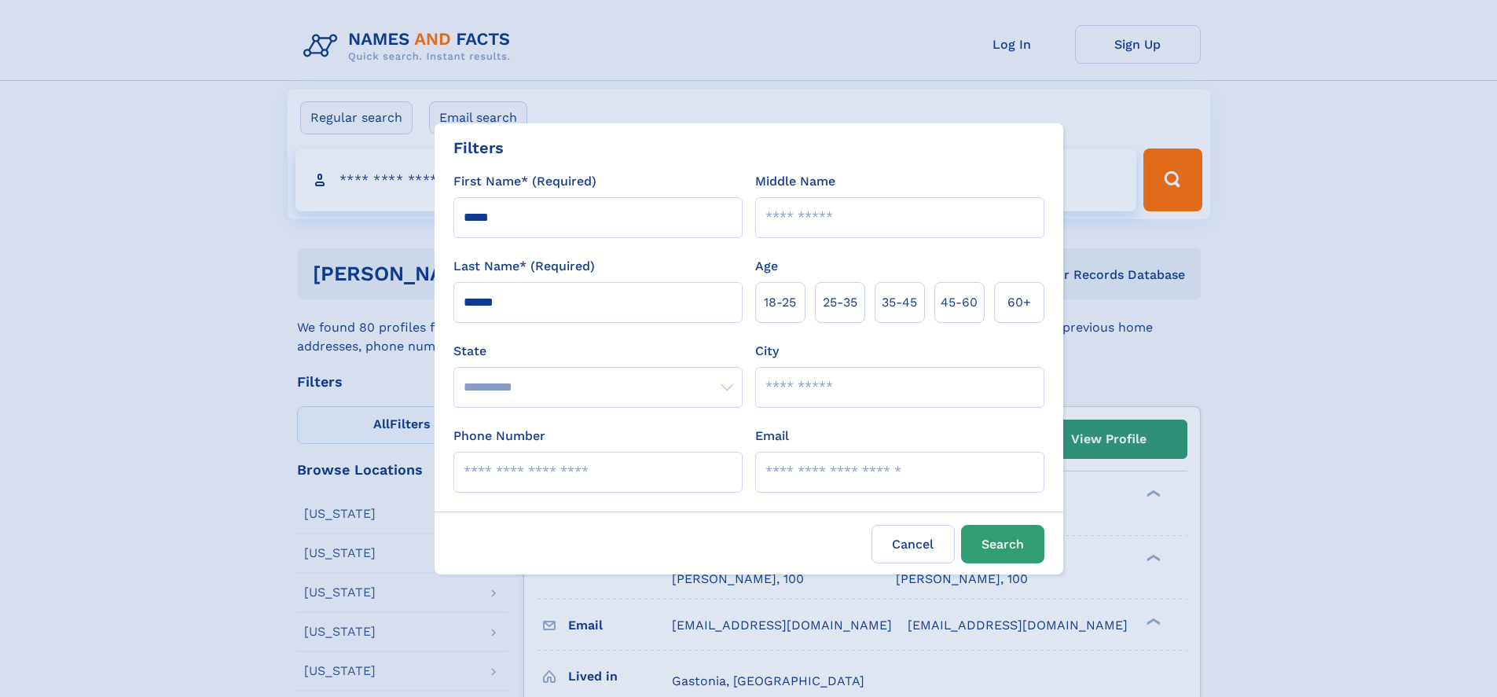  What do you see at coordinates (795, 181) in the screenshot?
I see `label: Middle Name` at bounding box center [795, 181].